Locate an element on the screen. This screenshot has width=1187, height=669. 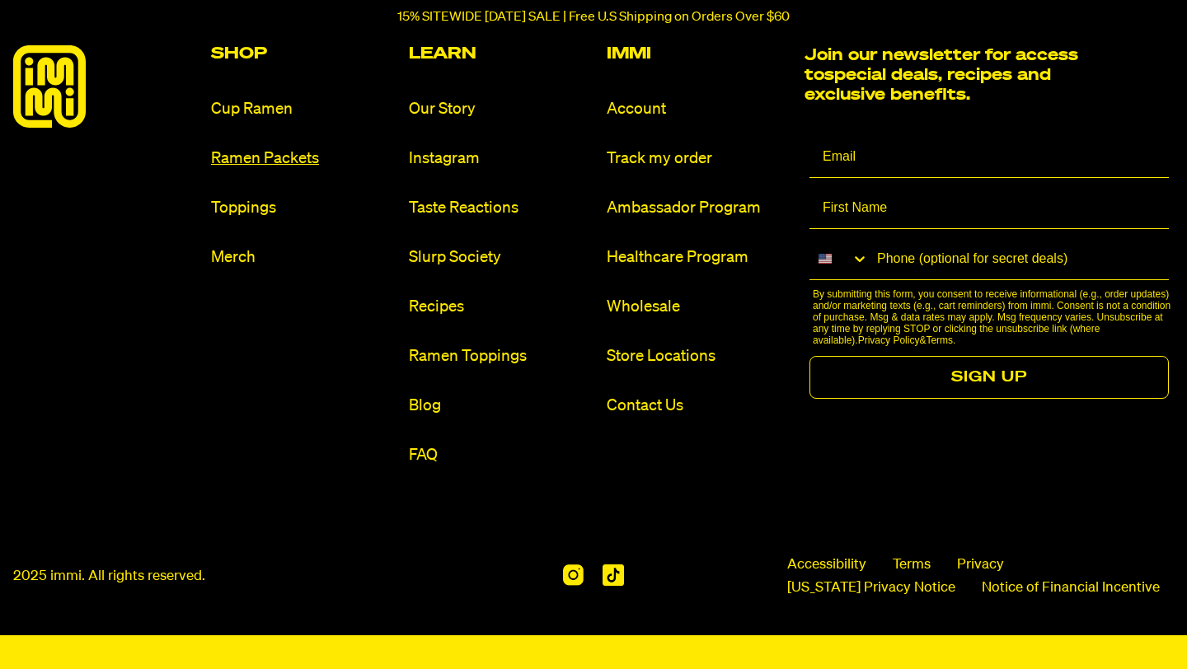
a: Instagram is located at coordinates (501, 158).